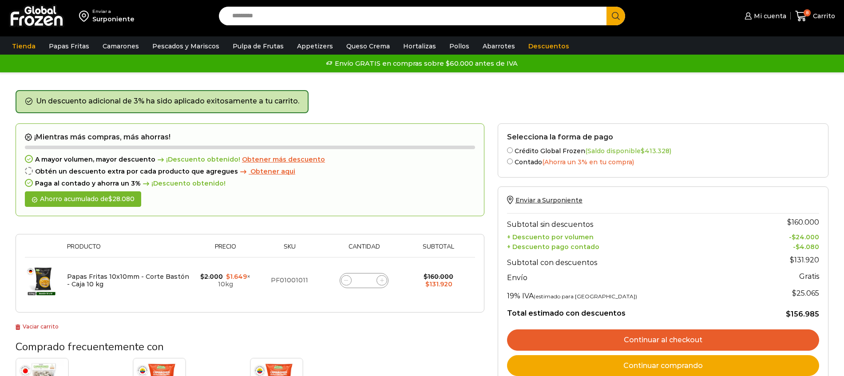 This screenshot has height=376, width=844. Describe the element at coordinates (113, 12) in the screenshot. I see `div: Enviar a` at that location.